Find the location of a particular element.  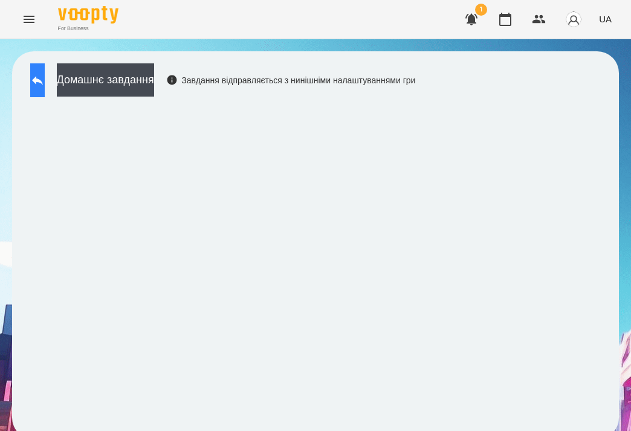

img: Voopty Logo is located at coordinates (88, 15).